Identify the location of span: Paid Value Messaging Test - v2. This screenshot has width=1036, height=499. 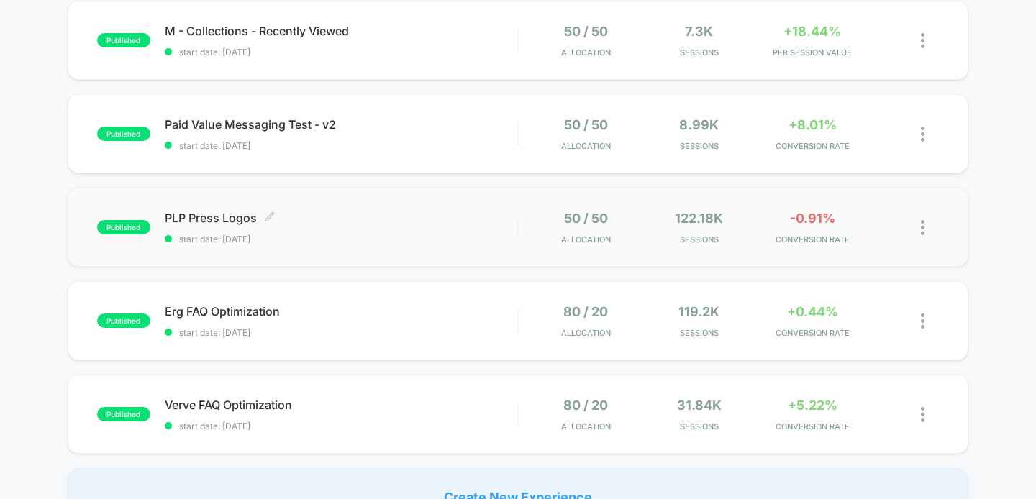
(341, 124).